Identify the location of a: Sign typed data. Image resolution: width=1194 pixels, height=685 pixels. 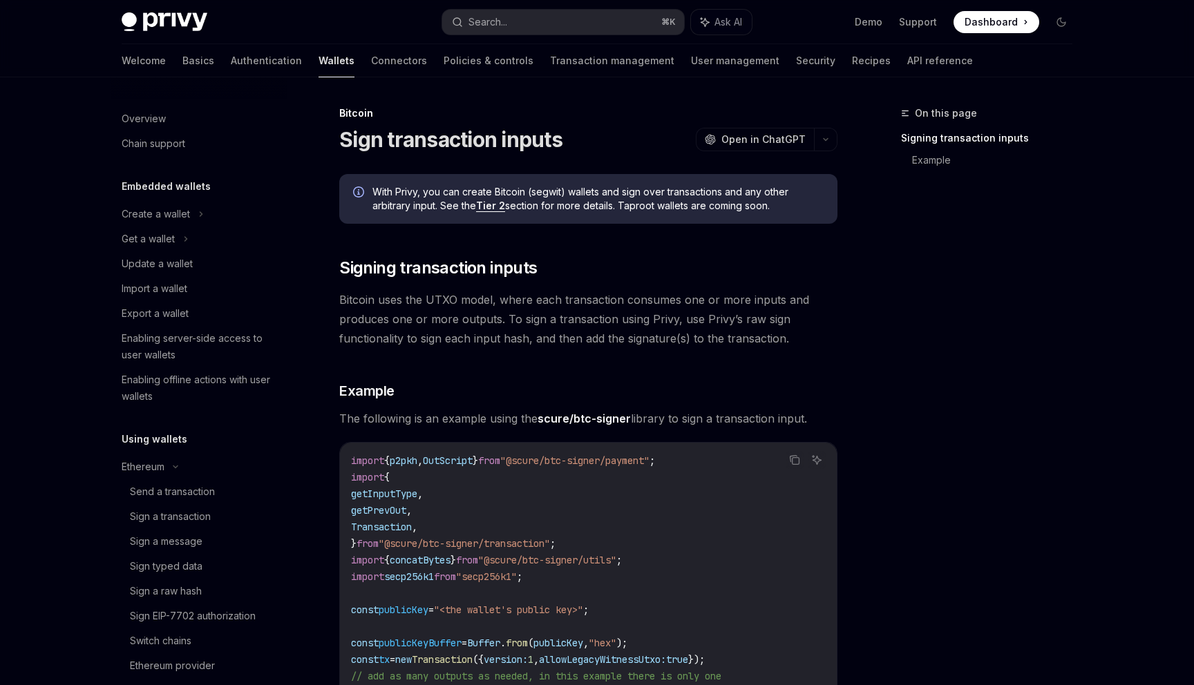
(199, 567).